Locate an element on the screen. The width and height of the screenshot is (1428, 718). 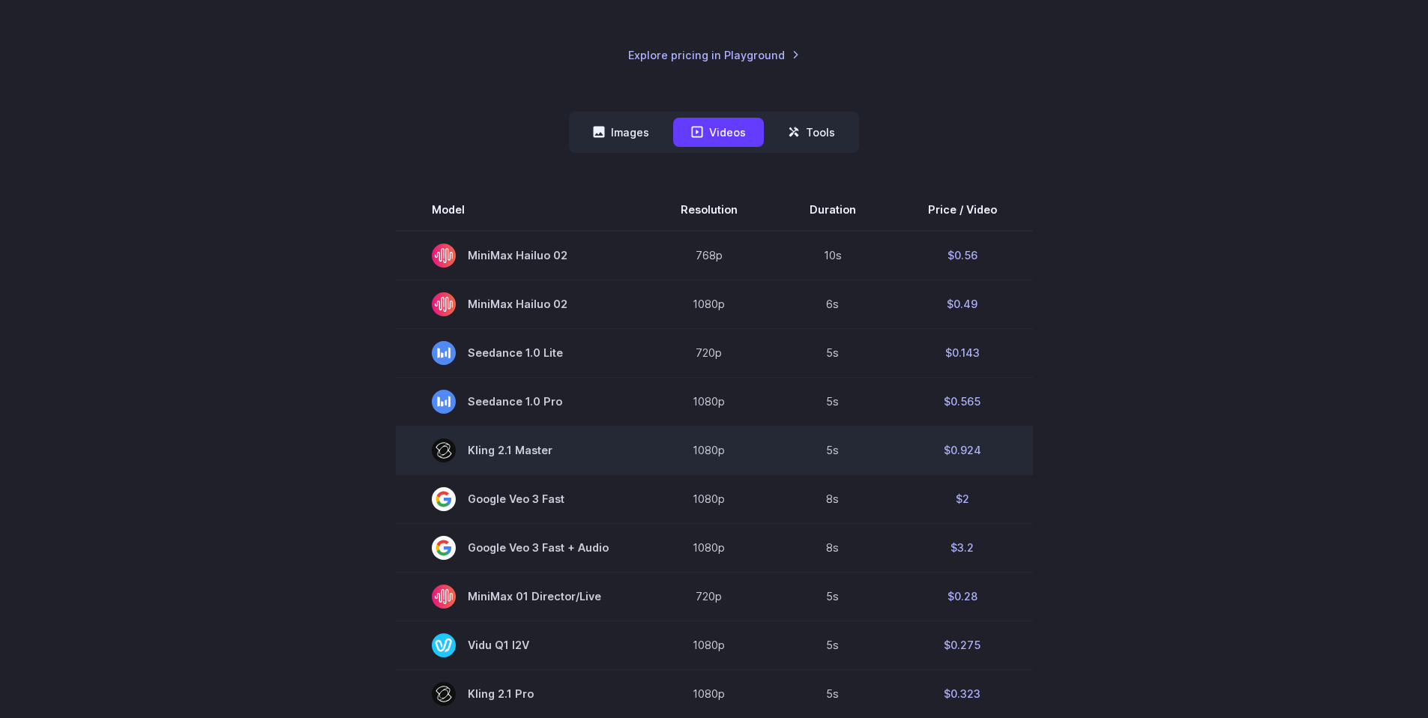
td: 10s is located at coordinates (833, 256).